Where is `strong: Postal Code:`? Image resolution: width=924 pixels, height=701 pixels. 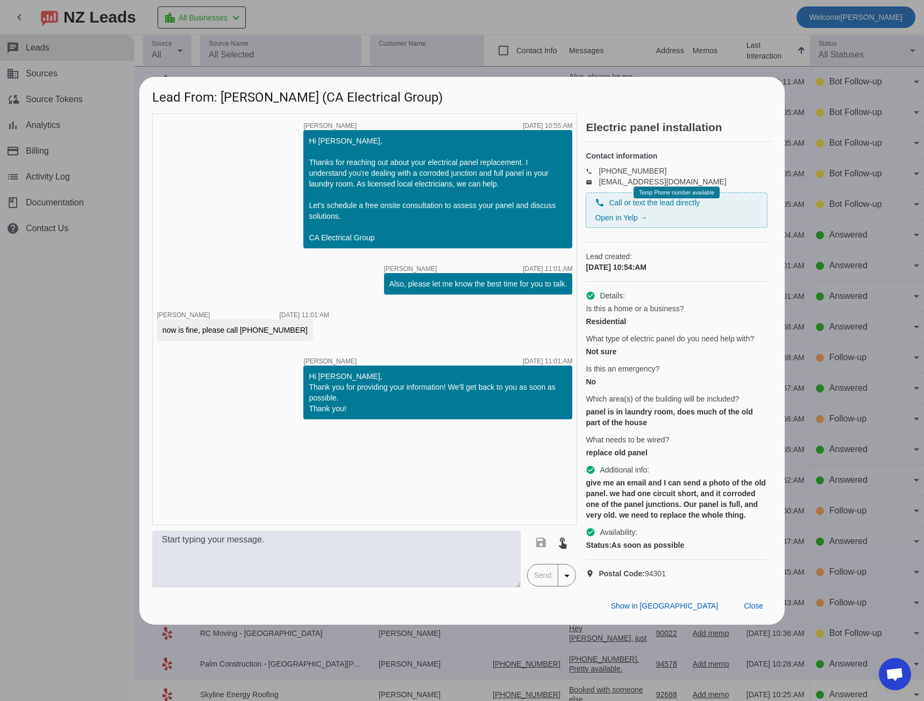 strong: Postal Code: is located at coordinates (622, 574).